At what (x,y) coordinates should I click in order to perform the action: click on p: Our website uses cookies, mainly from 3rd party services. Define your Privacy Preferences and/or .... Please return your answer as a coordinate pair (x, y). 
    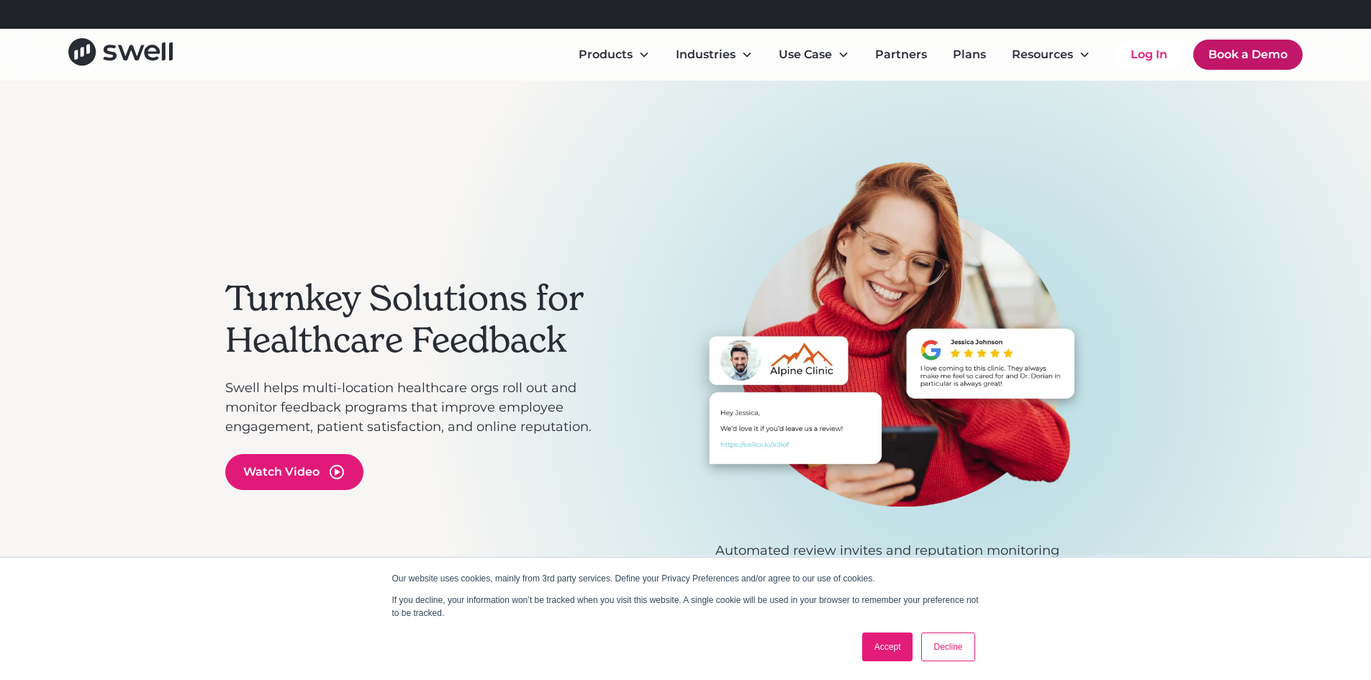
    Looking at the image, I should click on (686, 578).